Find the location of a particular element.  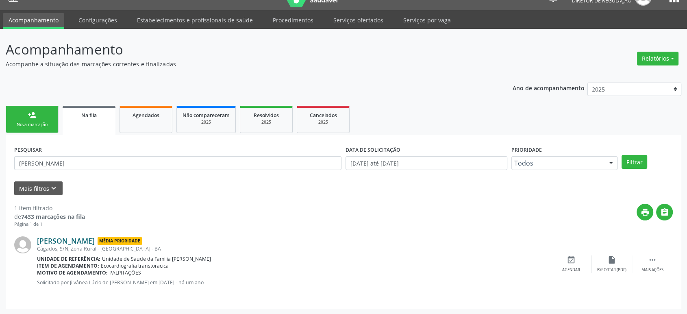

div: 1 item filtrado is located at coordinates (50, 208).